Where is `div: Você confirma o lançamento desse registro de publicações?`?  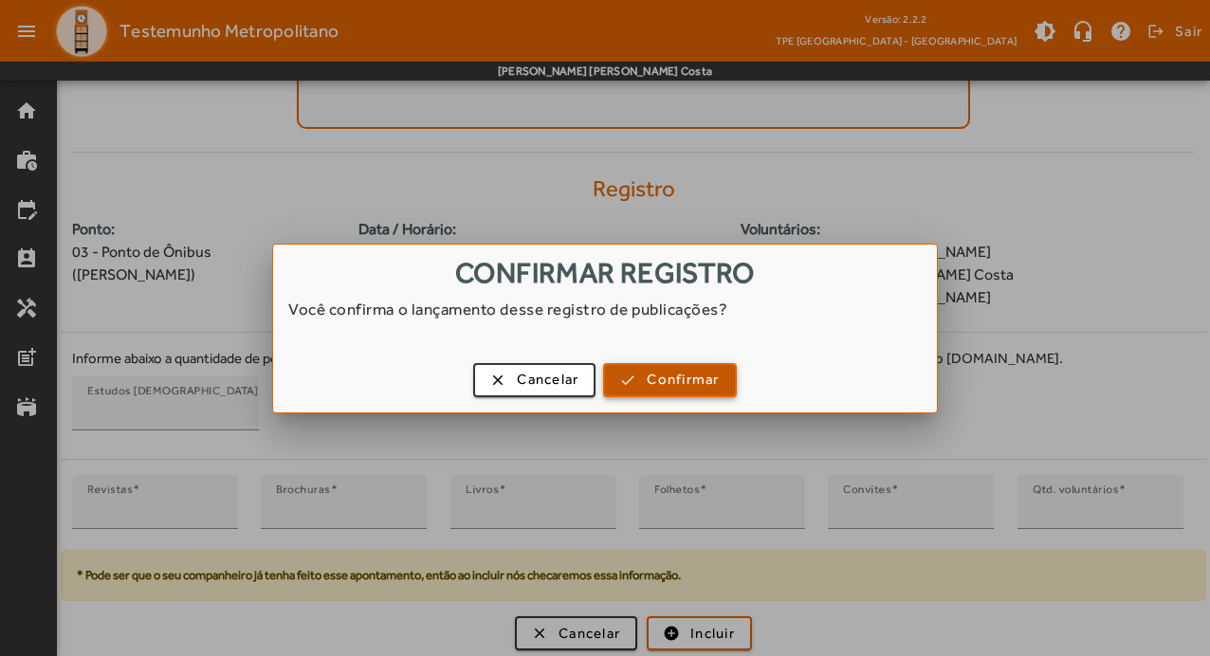
div: Você confirma o lançamento desse registro de publicações? is located at coordinates (605, 319).